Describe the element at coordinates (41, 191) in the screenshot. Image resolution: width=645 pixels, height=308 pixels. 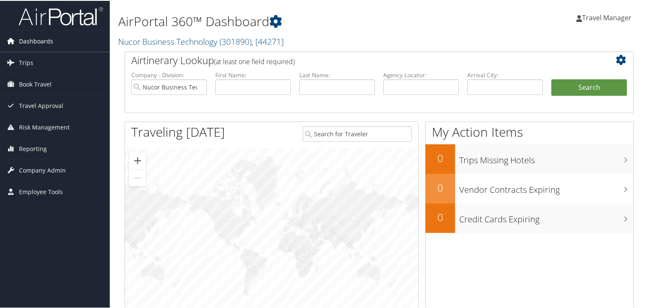
I see `span: Employee Tools` at that location.